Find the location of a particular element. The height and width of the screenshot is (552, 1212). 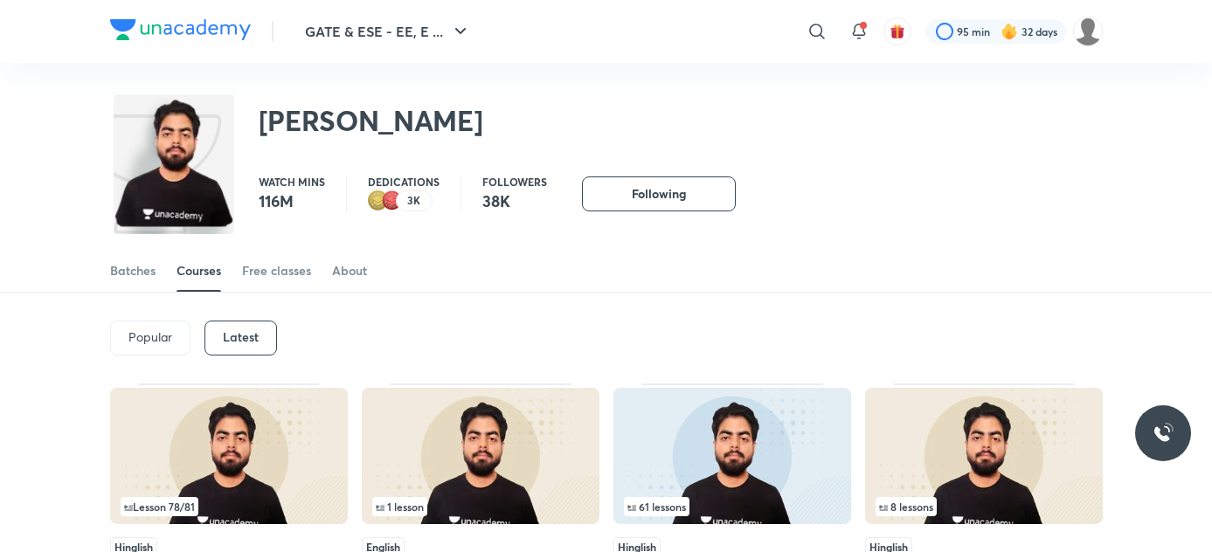

p: Followers is located at coordinates (515, 182).